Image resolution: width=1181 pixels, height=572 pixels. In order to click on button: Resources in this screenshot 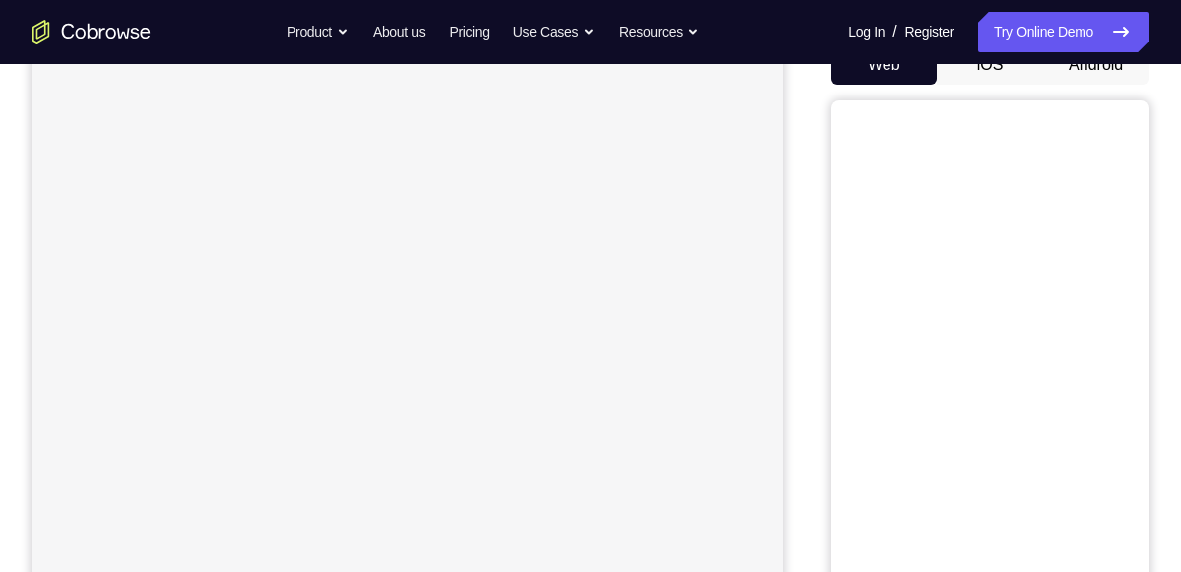, I will do `click(659, 32)`.